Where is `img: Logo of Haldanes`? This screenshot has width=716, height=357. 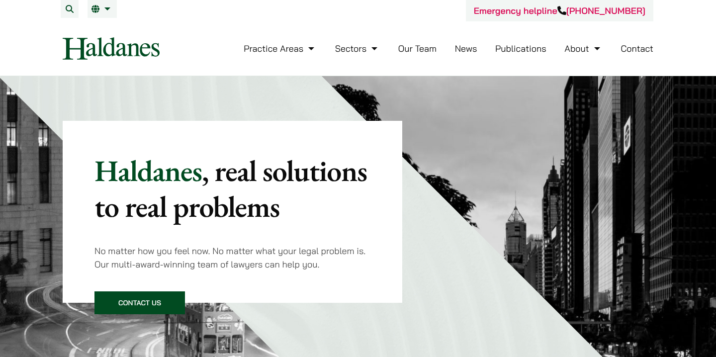 img: Logo of Haldanes is located at coordinates (111, 48).